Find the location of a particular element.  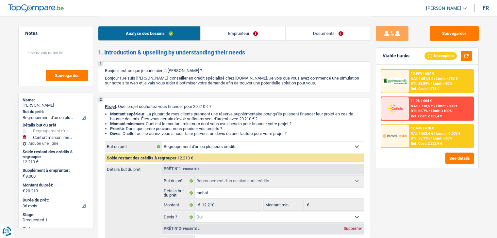

div: 11.9% | 664 € is located at coordinates (421, 101).